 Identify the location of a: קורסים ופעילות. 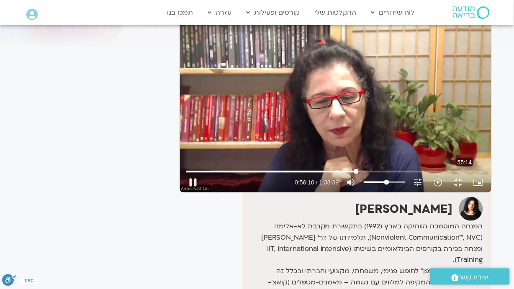
(273, 13).